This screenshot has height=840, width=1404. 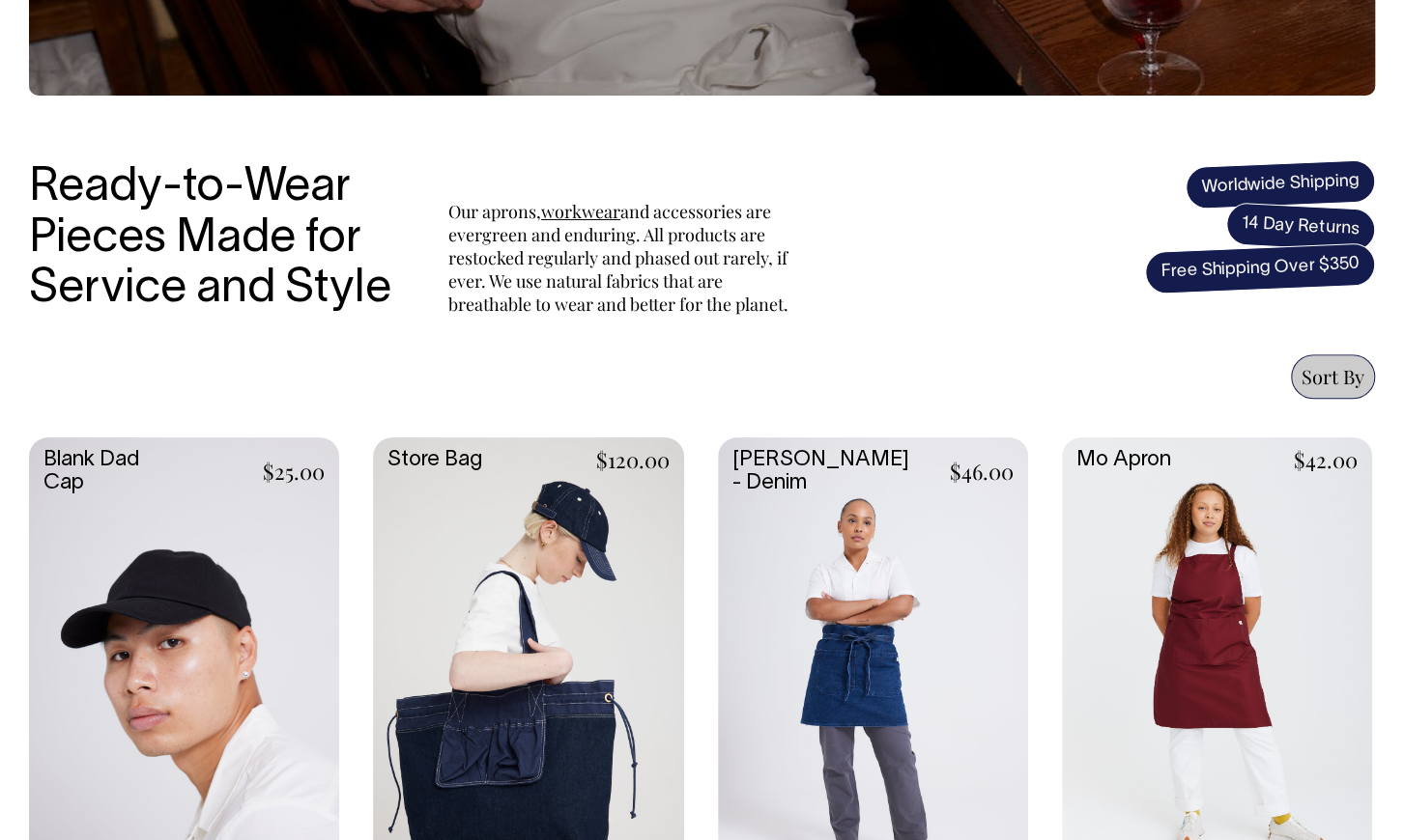 I want to click on span: Sort By, so click(x=1333, y=376).